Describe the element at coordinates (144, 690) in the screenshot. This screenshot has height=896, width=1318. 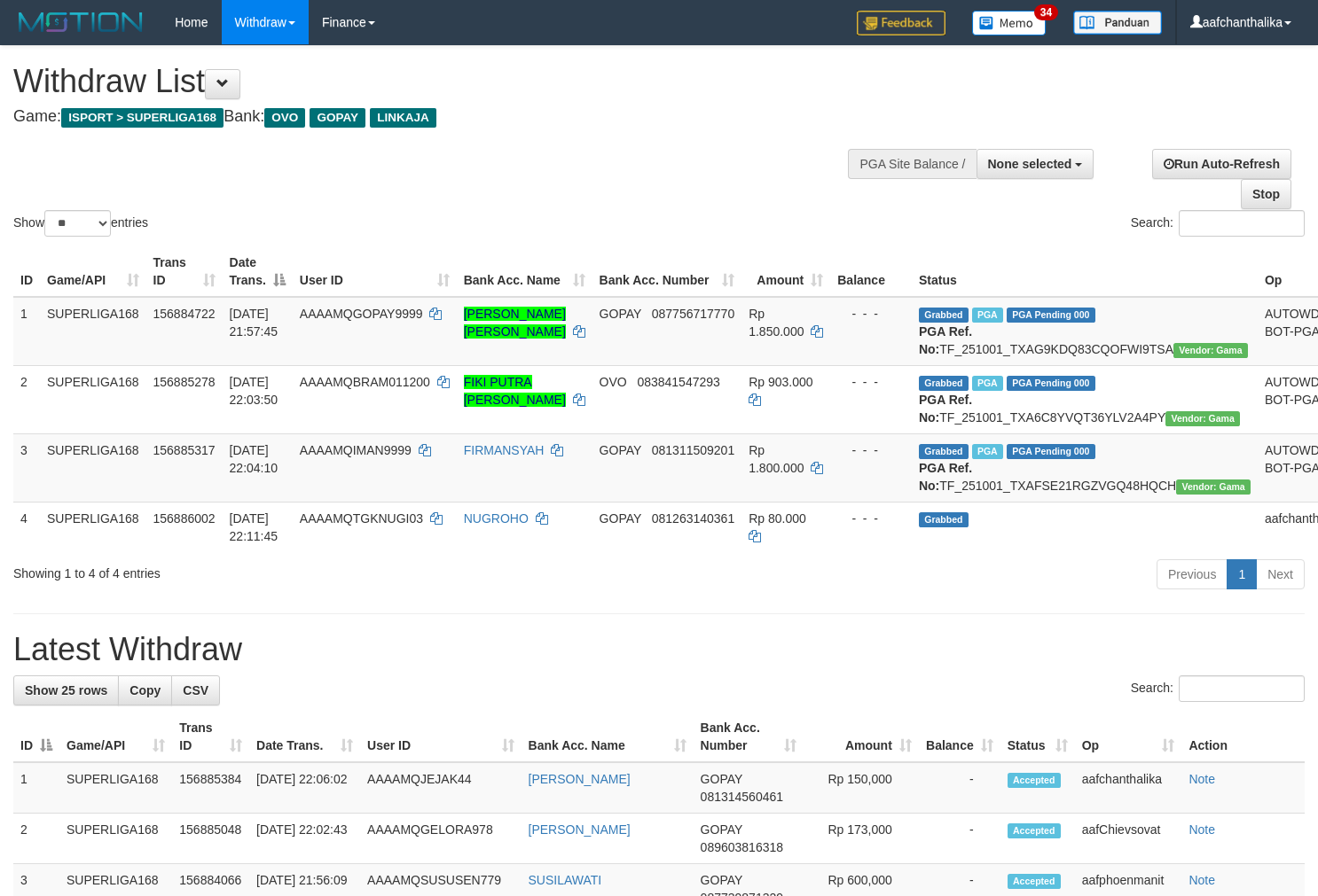
I see `span: Copy` at that location.